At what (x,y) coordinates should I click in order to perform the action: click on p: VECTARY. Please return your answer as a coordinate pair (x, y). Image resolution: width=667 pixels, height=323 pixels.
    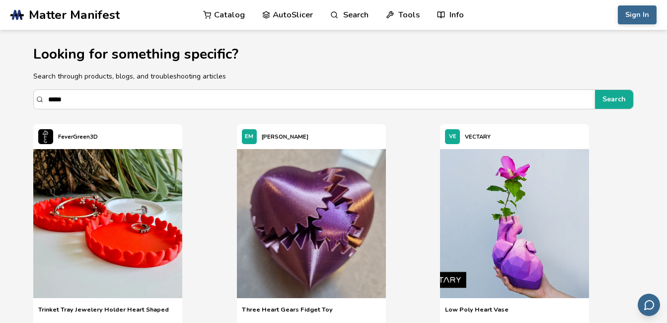
    Looking at the image, I should click on (478, 137).